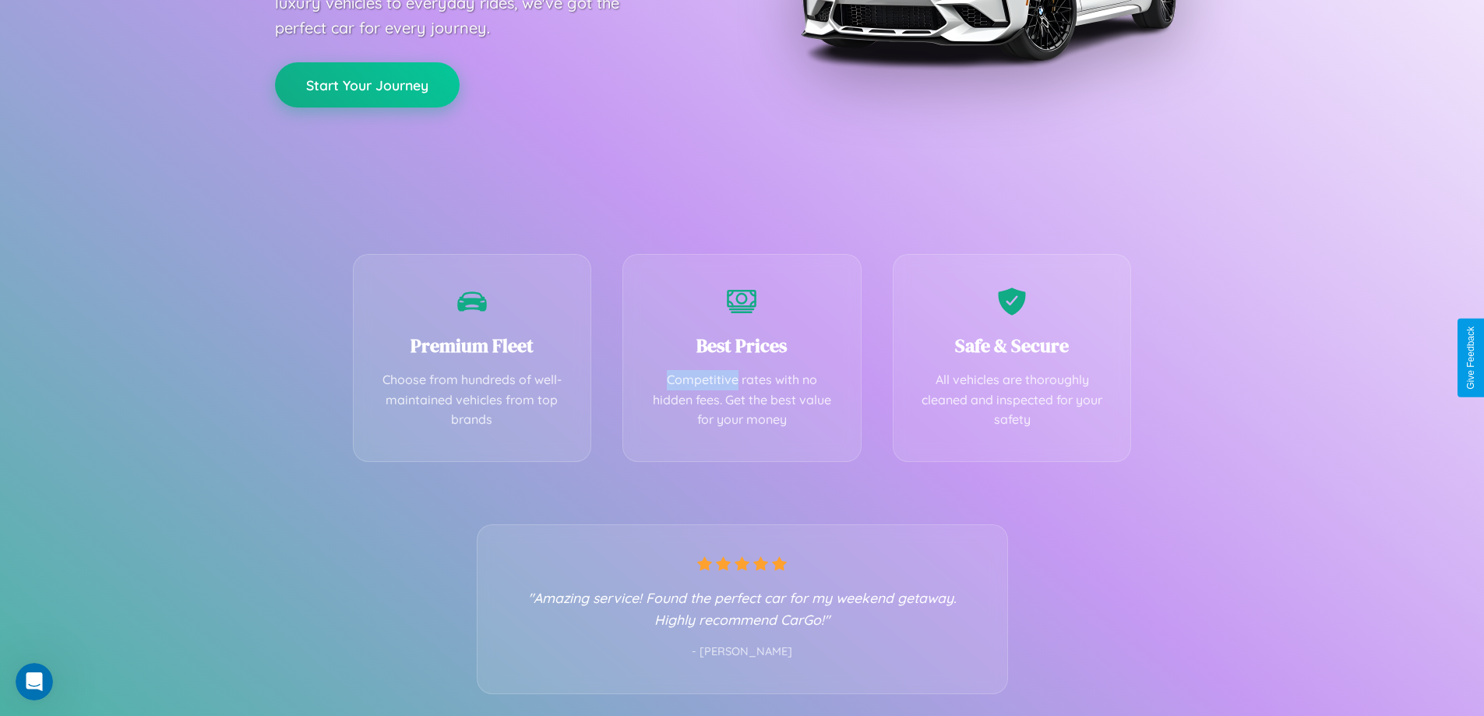 Image resolution: width=1484 pixels, height=716 pixels. I want to click on h3: Premium Fleet, so click(472, 345).